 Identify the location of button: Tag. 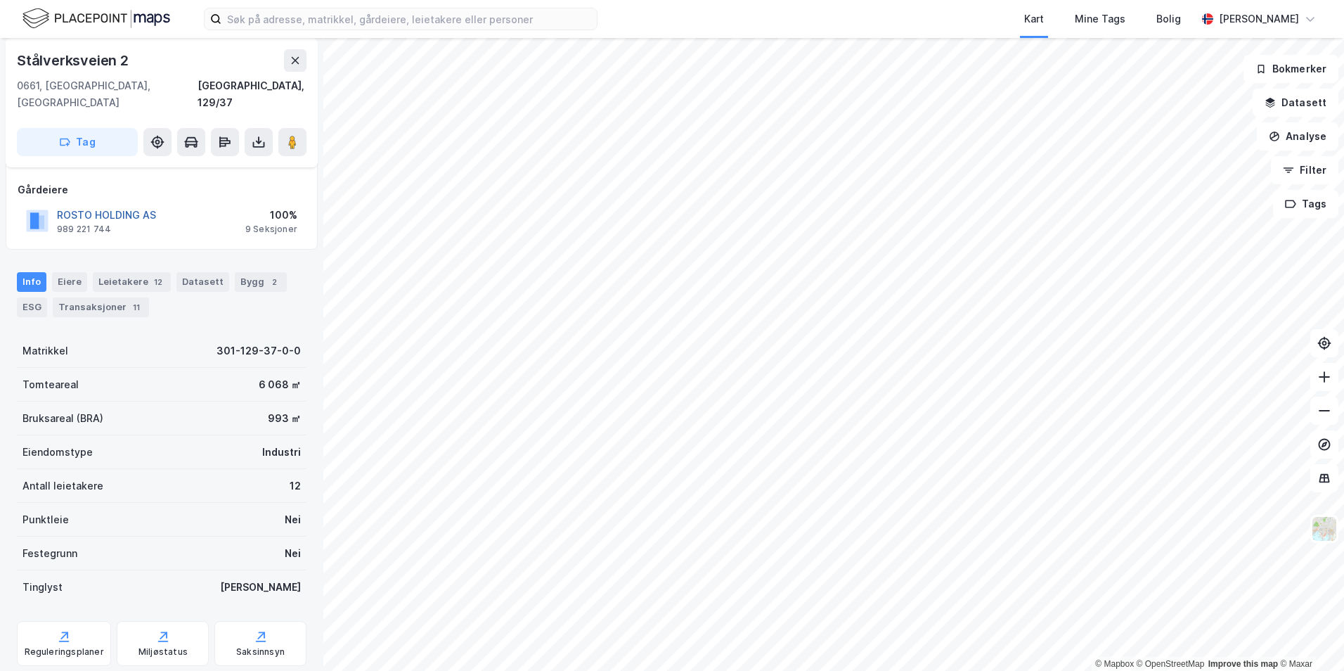
(77, 142).